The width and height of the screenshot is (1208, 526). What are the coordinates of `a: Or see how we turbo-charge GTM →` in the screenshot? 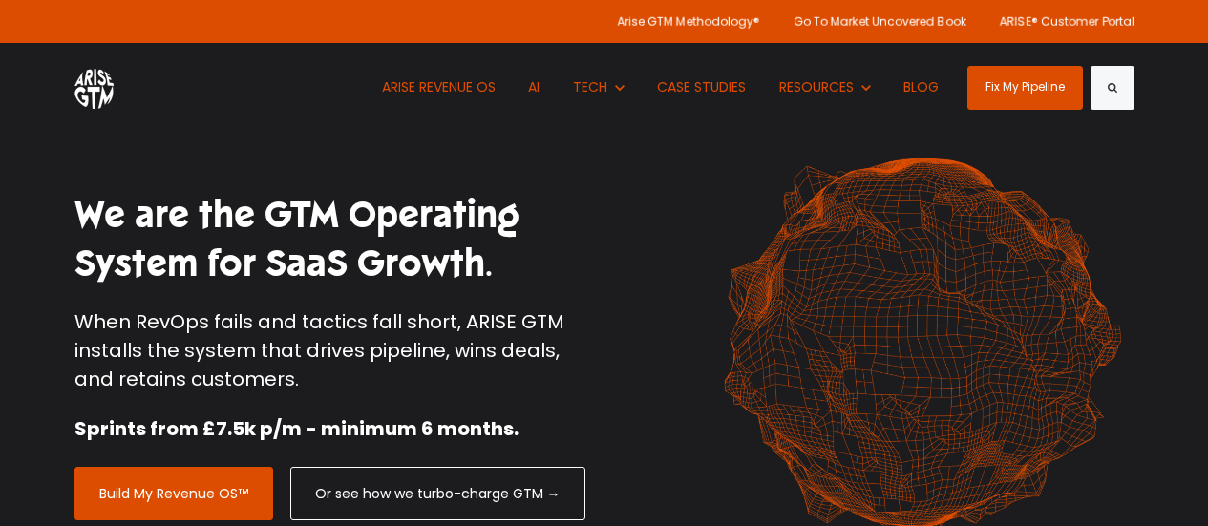 It's located at (438, 494).